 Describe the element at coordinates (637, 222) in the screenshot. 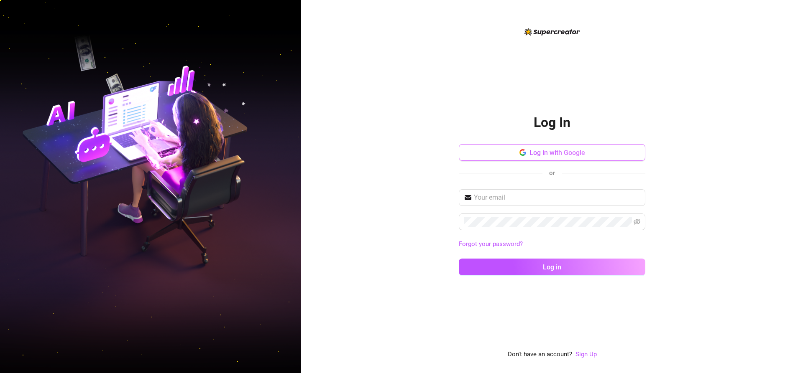

I see `span: eye-invisible` at that location.